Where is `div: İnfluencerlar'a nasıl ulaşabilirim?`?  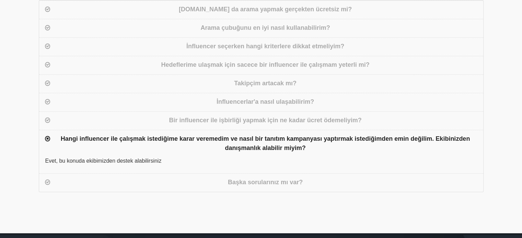 div: İnfluencerlar'a nasıl ulaşabilirim? is located at coordinates (265, 102).